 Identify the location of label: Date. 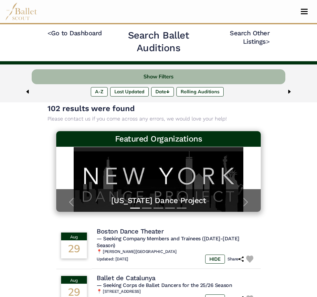
(163, 92).